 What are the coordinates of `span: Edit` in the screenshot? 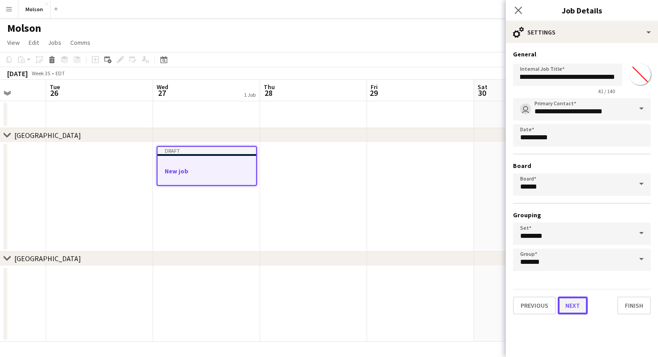 It's located at (34, 43).